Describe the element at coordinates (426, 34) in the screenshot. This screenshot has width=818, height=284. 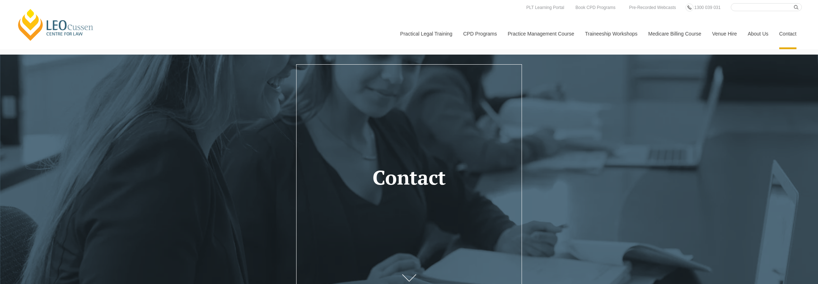
I see `a: Practical Legal Training` at that location.